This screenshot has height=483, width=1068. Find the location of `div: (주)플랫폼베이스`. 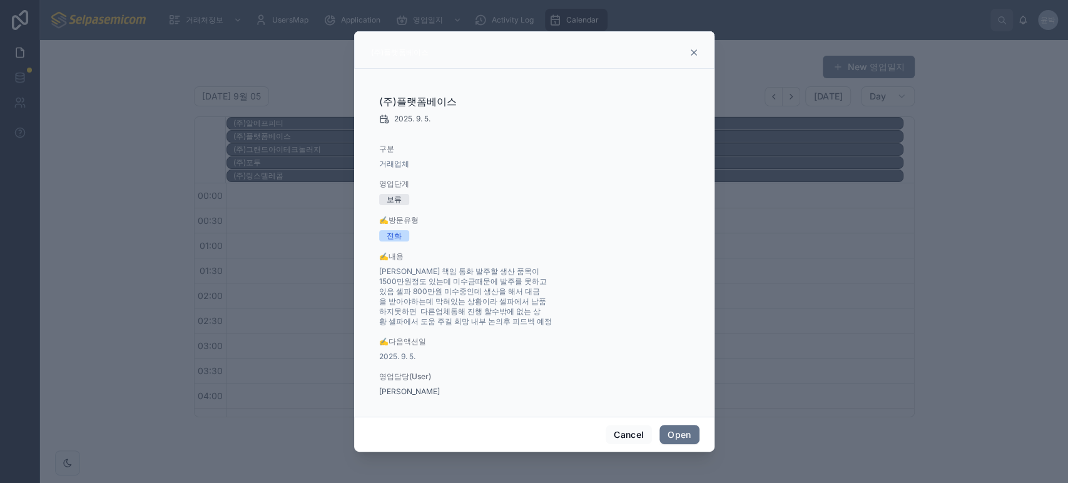

div: (주)플랫폼베이스 is located at coordinates (400, 53).